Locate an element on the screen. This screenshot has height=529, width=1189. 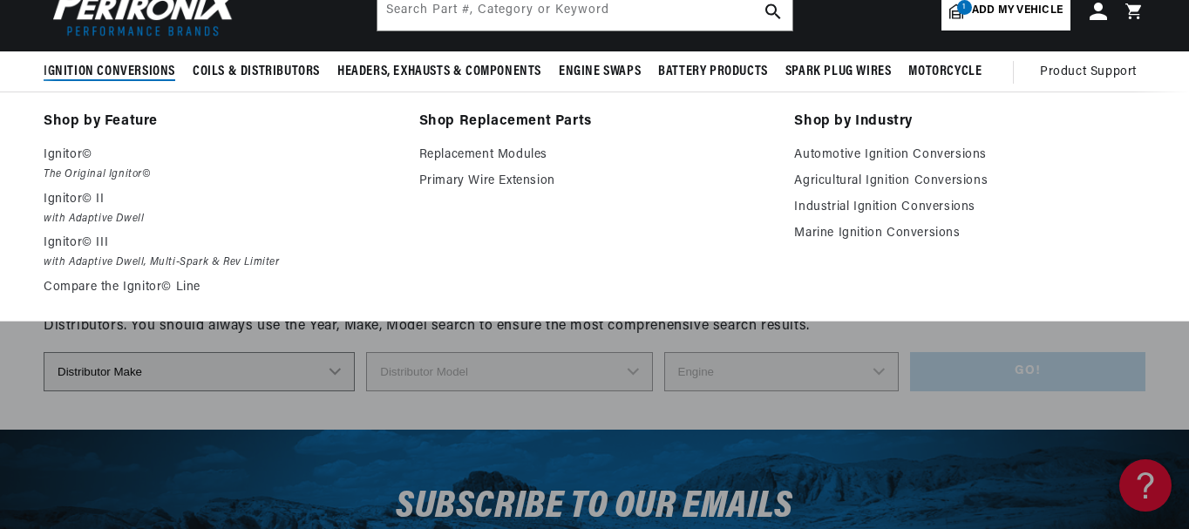
summary: Product Support is located at coordinates (1092, 72).